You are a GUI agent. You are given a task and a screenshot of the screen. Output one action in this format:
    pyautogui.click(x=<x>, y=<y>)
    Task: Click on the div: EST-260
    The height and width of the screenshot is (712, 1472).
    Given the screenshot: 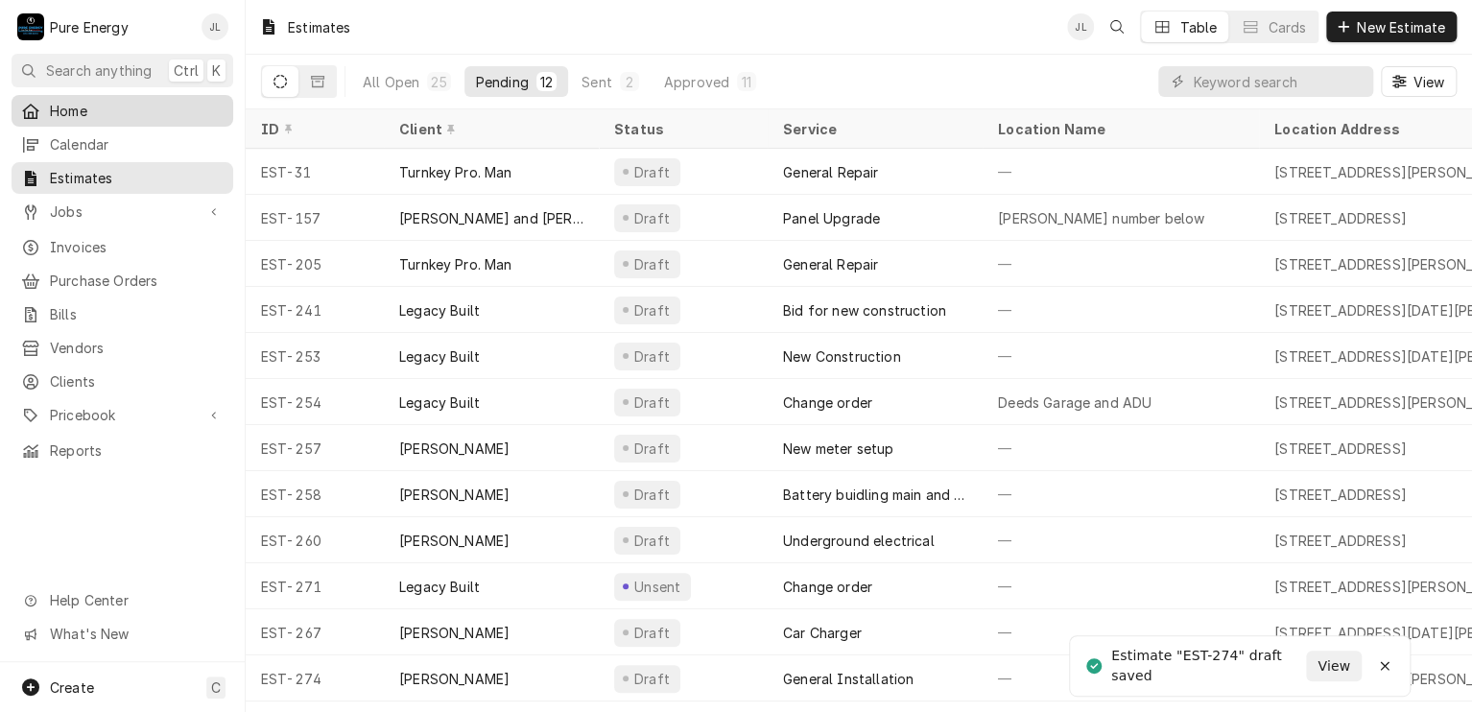 What is the action you would take?
    pyautogui.click(x=315, y=540)
    